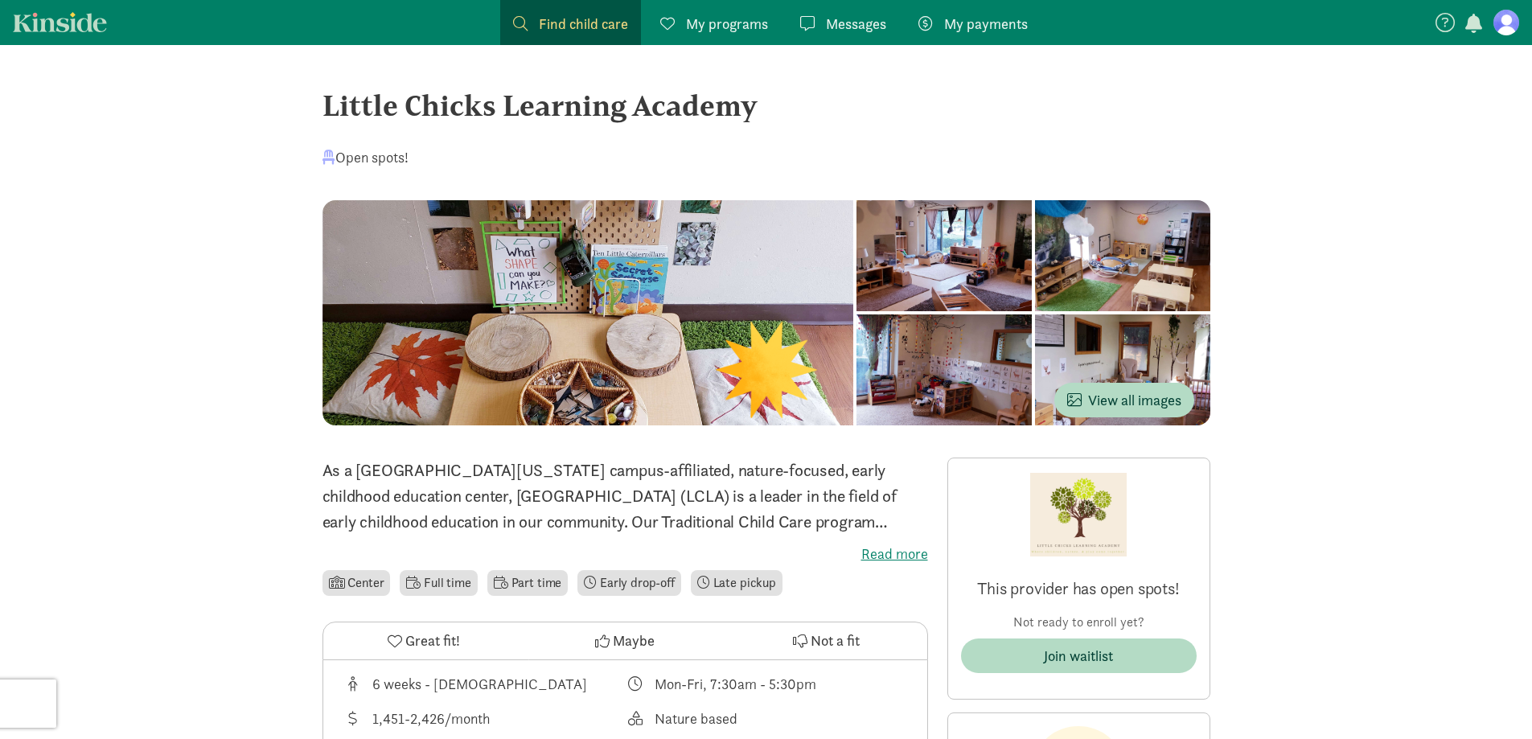  What do you see at coordinates (583, 23) in the screenshot?
I see `span: Find child care` at bounding box center [583, 23].